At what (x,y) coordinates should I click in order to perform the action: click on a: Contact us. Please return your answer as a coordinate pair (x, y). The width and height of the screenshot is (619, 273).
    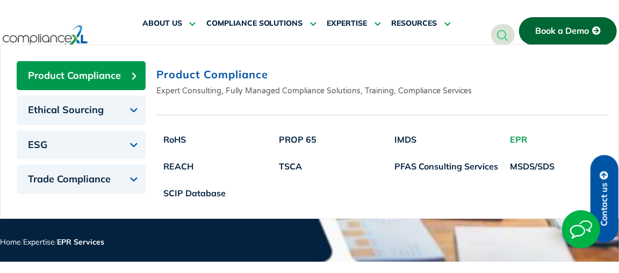
    Looking at the image, I should click on (604, 199).